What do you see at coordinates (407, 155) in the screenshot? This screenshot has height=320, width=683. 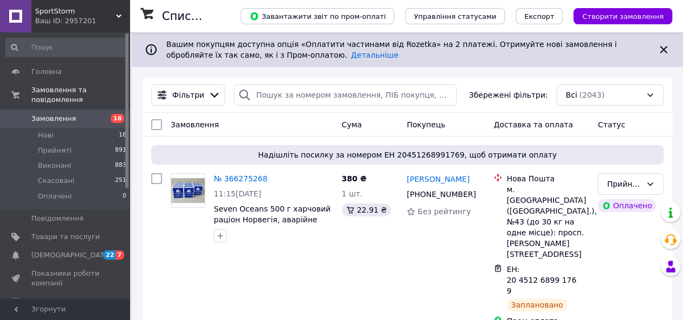 I see `span: Надішліть посилку за номером ЕН 20451268991769, щоб отримати оплату` at bounding box center [407, 155].